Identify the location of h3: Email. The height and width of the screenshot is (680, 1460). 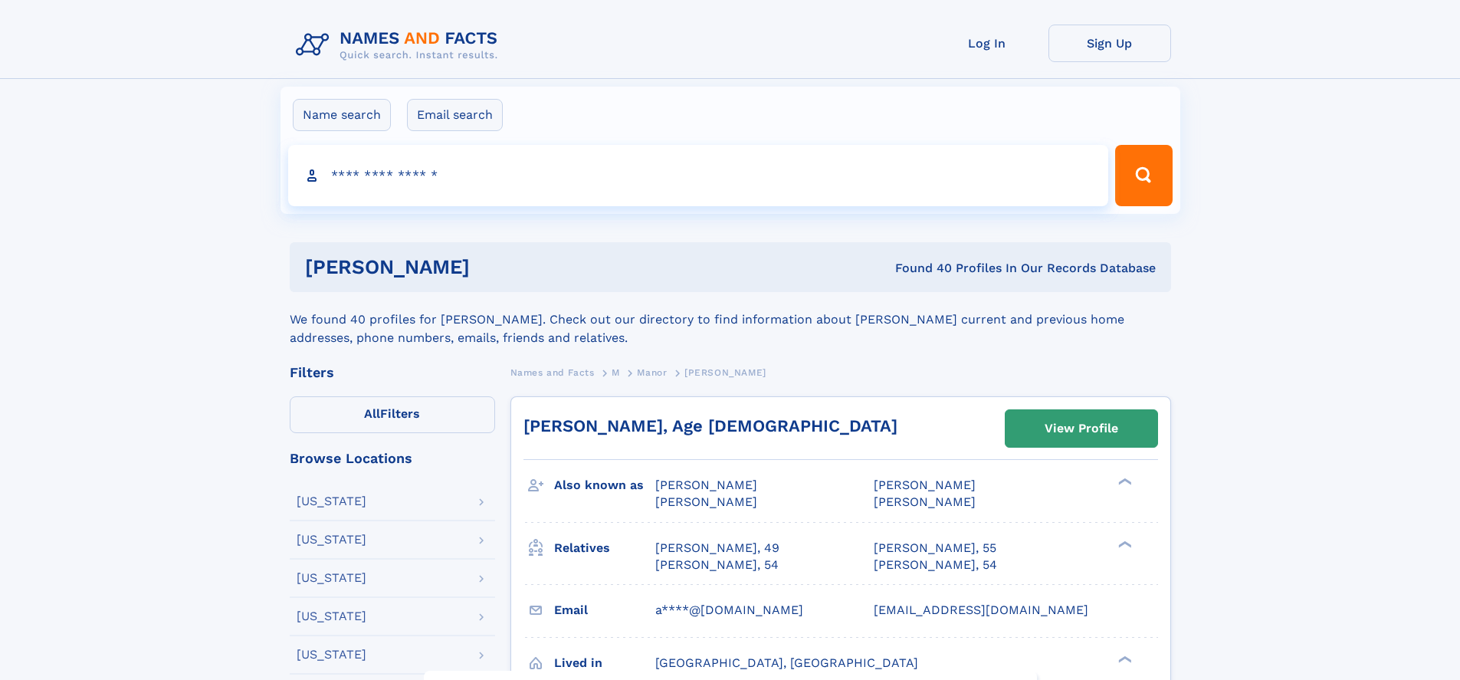
(605, 610).